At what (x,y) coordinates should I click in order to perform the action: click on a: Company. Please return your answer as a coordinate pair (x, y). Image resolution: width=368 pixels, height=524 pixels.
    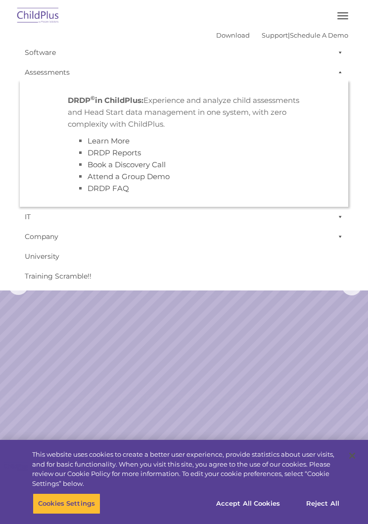
    Looking at the image, I should click on (184, 236).